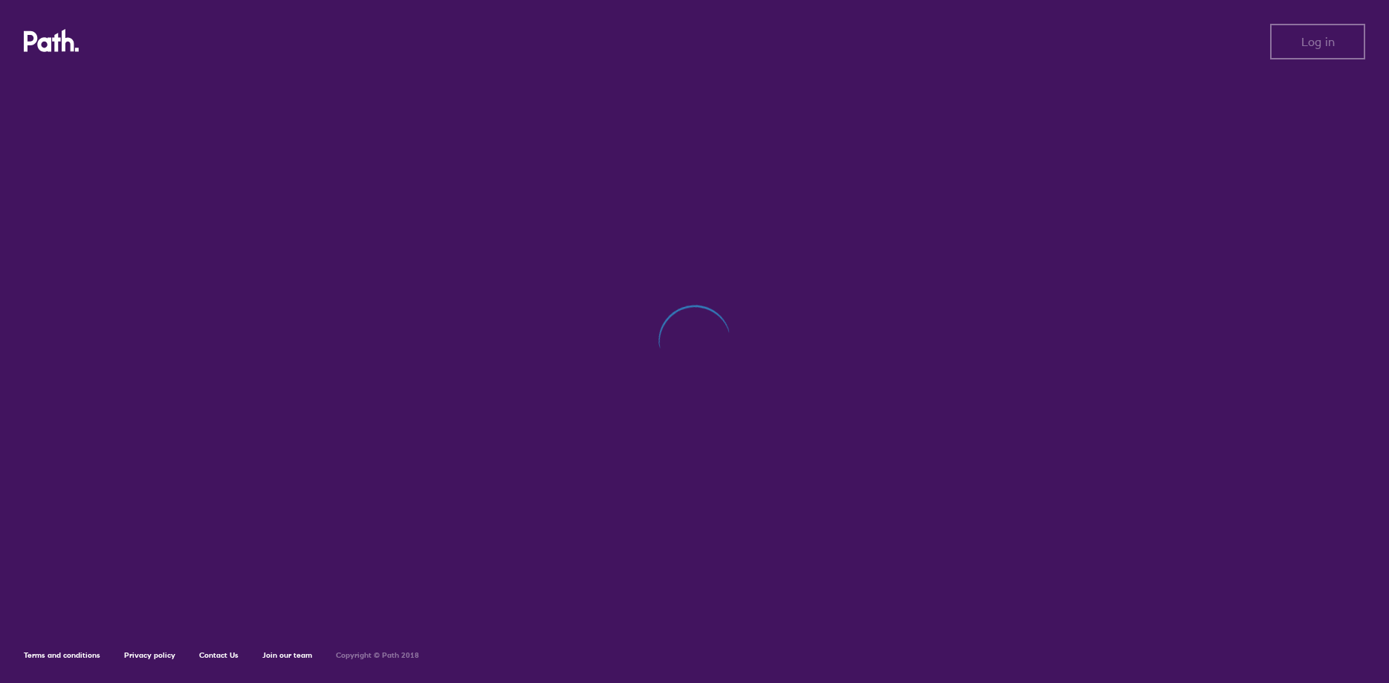 This screenshot has width=1389, height=683. What do you see at coordinates (378, 655) in the screenshot?
I see `h6: Copyright © Path 2018` at bounding box center [378, 655].